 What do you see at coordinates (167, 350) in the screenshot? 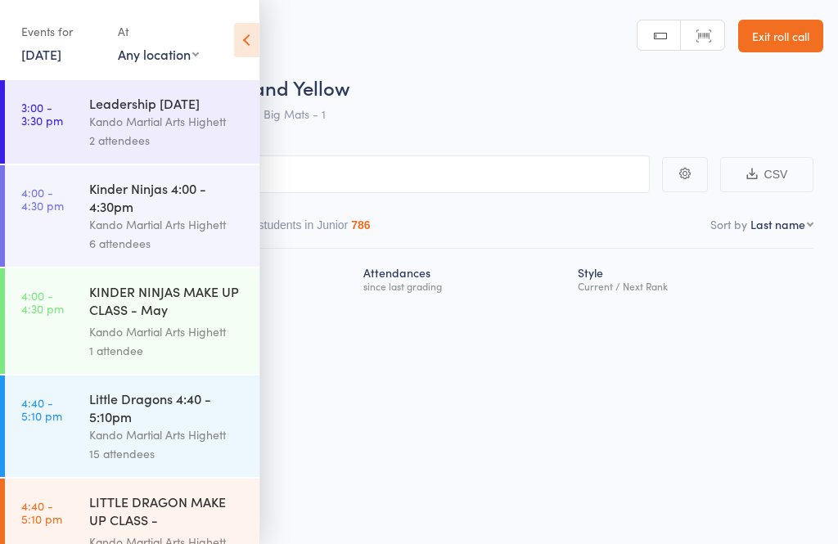
I see `div: 1 attendee` at bounding box center [167, 350].